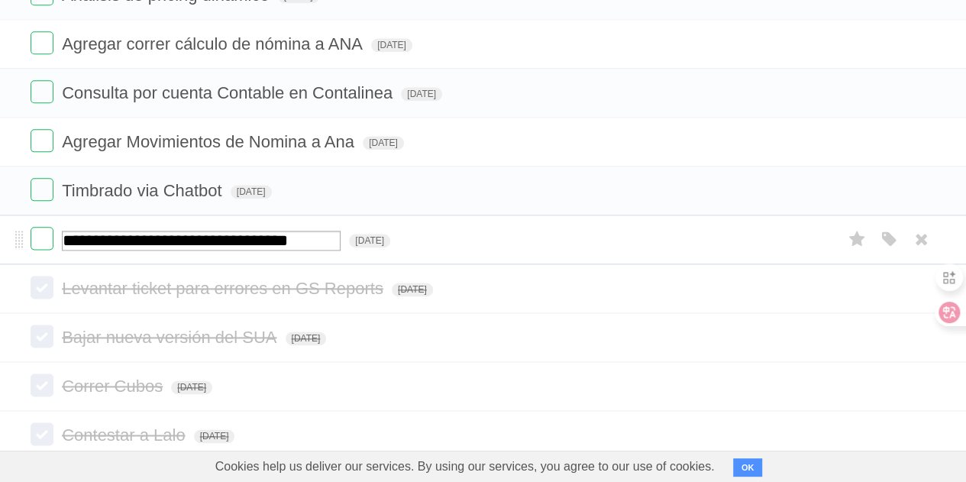 This screenshot has width=966, height=482. What do you see at coordinates (210, 141) in the screenshot?
I see `span: Agregar Movimientos de Nomina a Ana` at bounding box center [210, 141].